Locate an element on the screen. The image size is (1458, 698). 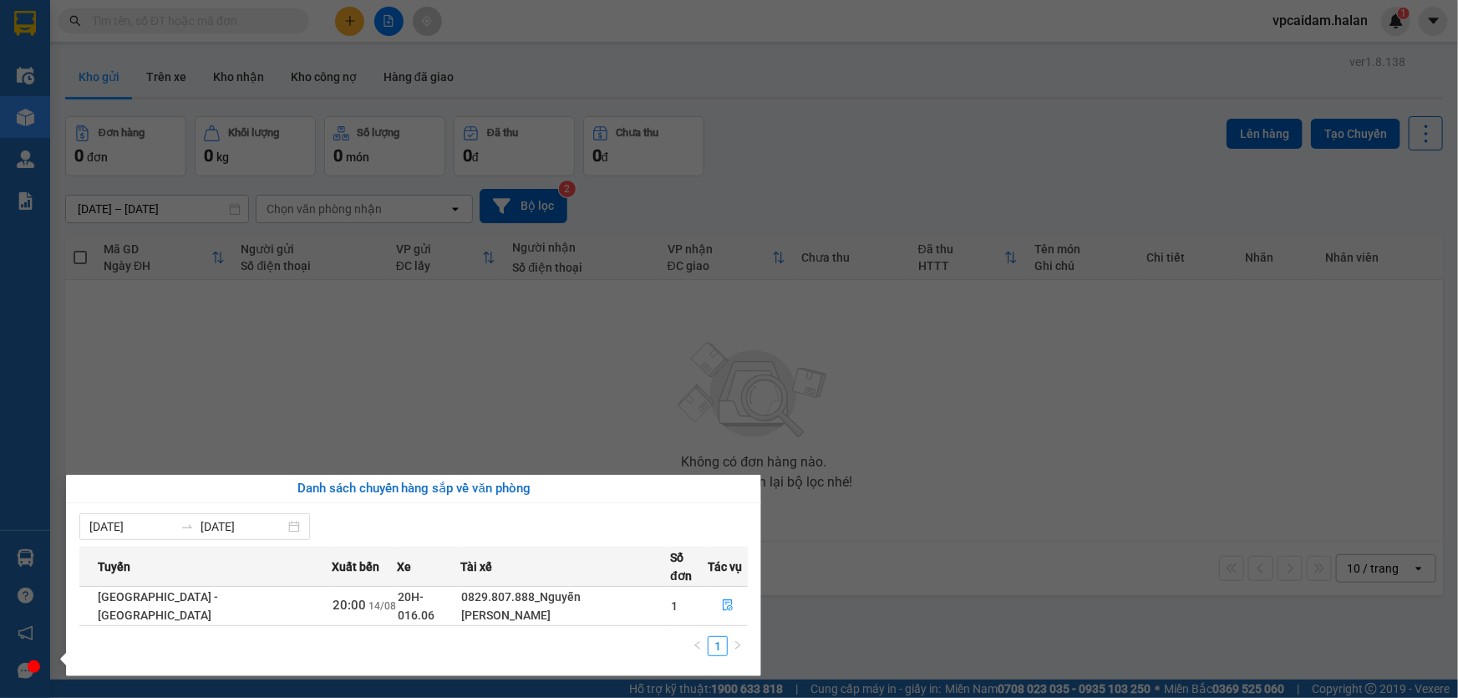
span: right is located at coordinates (738, 645).